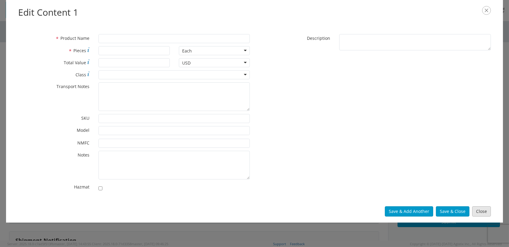 The image size is (509, 247). Describe the element at coordinates (186, 63) in the screenshot. I see `div: USD` at that location.